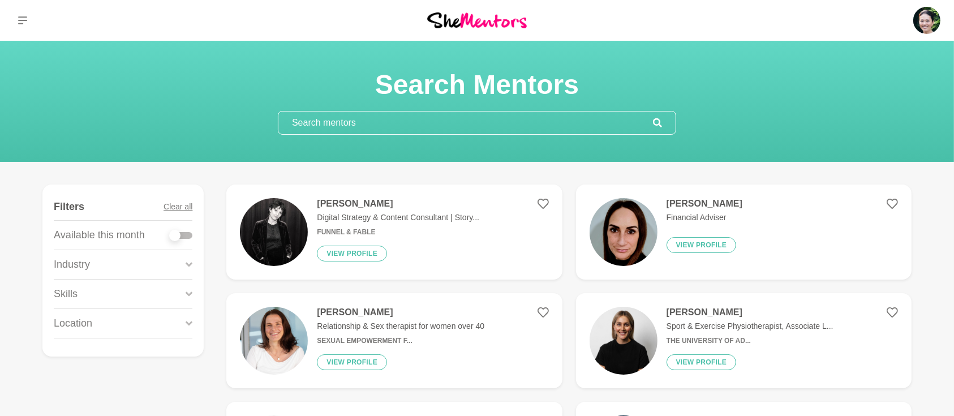 Image resolution: width=954 pixels, height=416 pixels. I want to click on p: Financial Adviser, so click(704, 217).